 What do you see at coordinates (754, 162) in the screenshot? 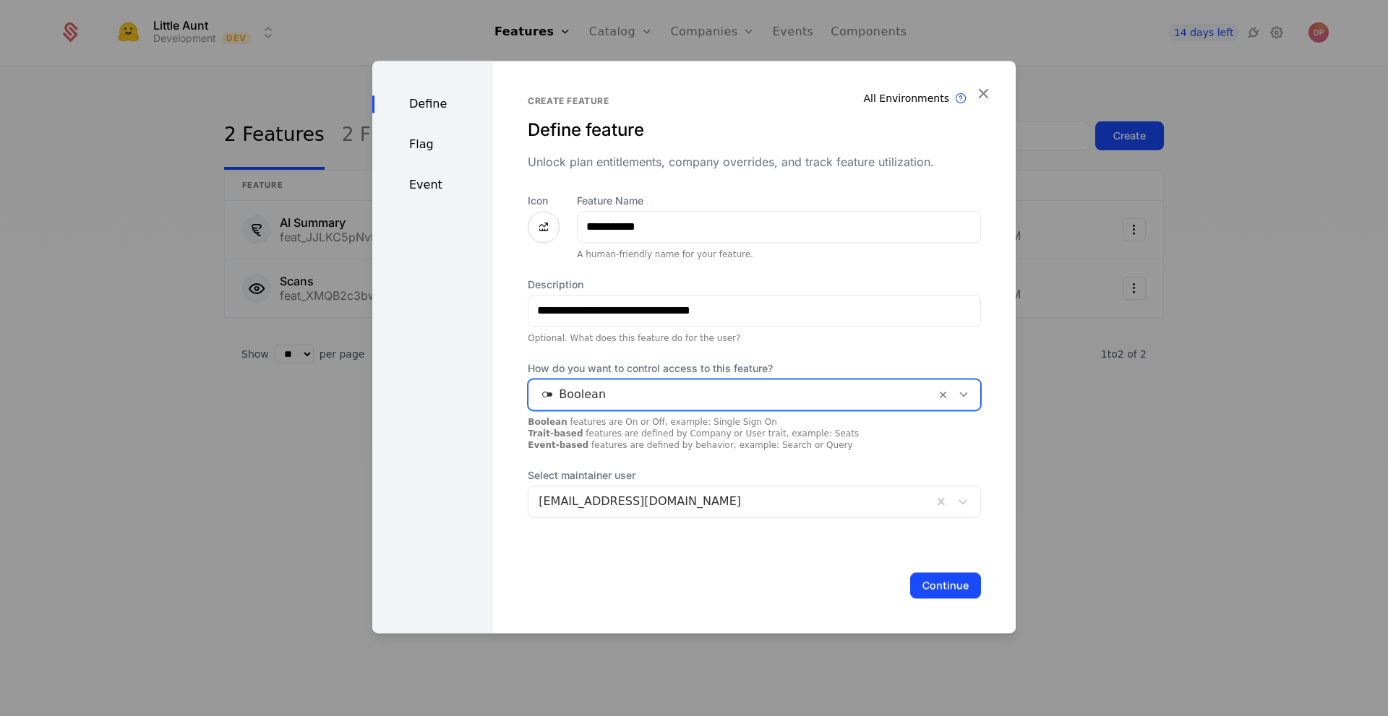
I see `div: Unlock plan entitlements, company overrides, and track feature utilization.` at bounding box center [754, 162].